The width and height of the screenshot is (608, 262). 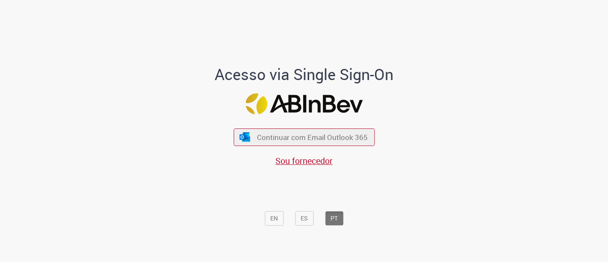 What do you see at coordinates (304, 74) in the screenshot?
I see `h1: Acesso via Single Sign-On` at bounding box center [304, 74].